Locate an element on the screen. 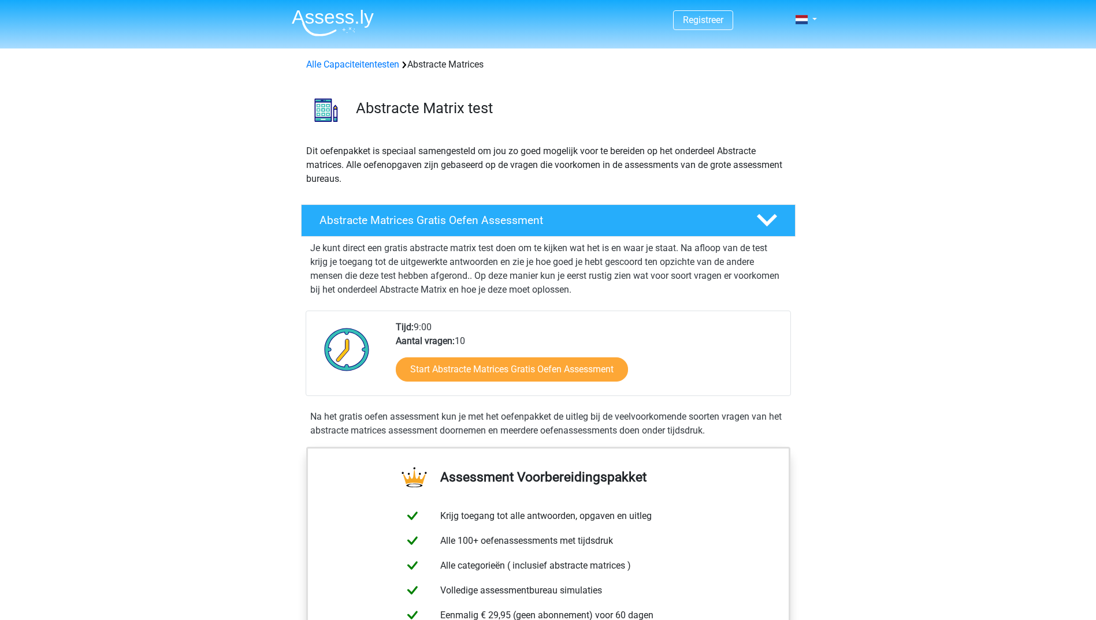 Image resolution: width=1096 pixels, height=620 pixels. img: Assessly is located at coordinates (333, 23).